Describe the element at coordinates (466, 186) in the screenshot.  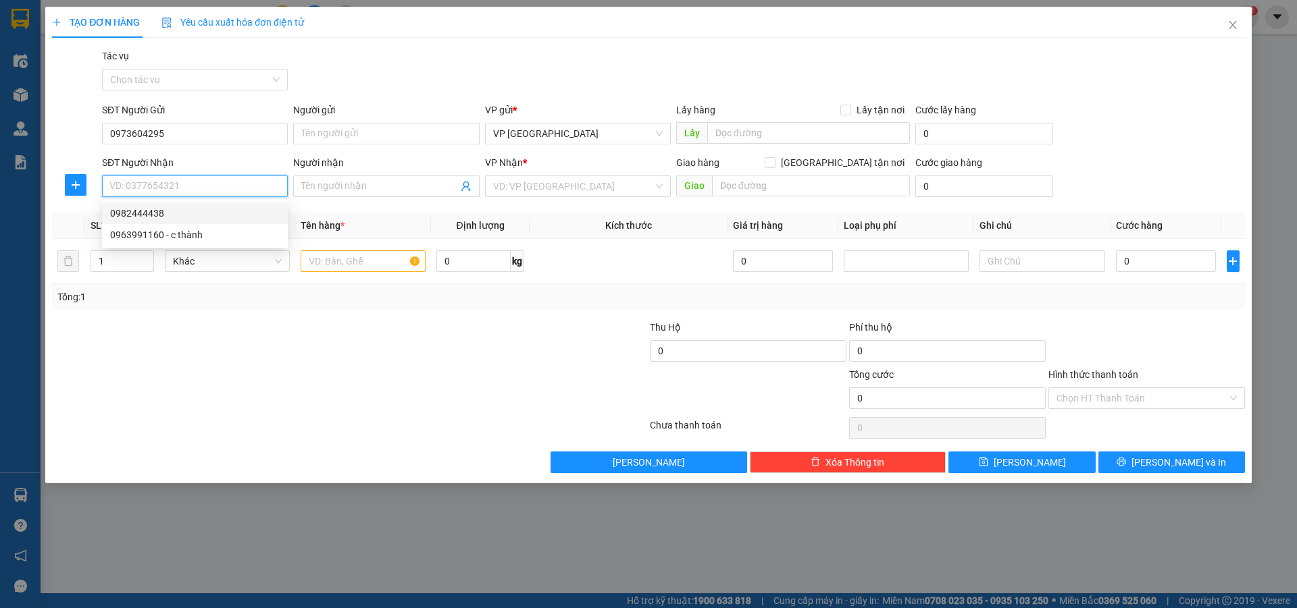
I see `span: user-add` at that location.